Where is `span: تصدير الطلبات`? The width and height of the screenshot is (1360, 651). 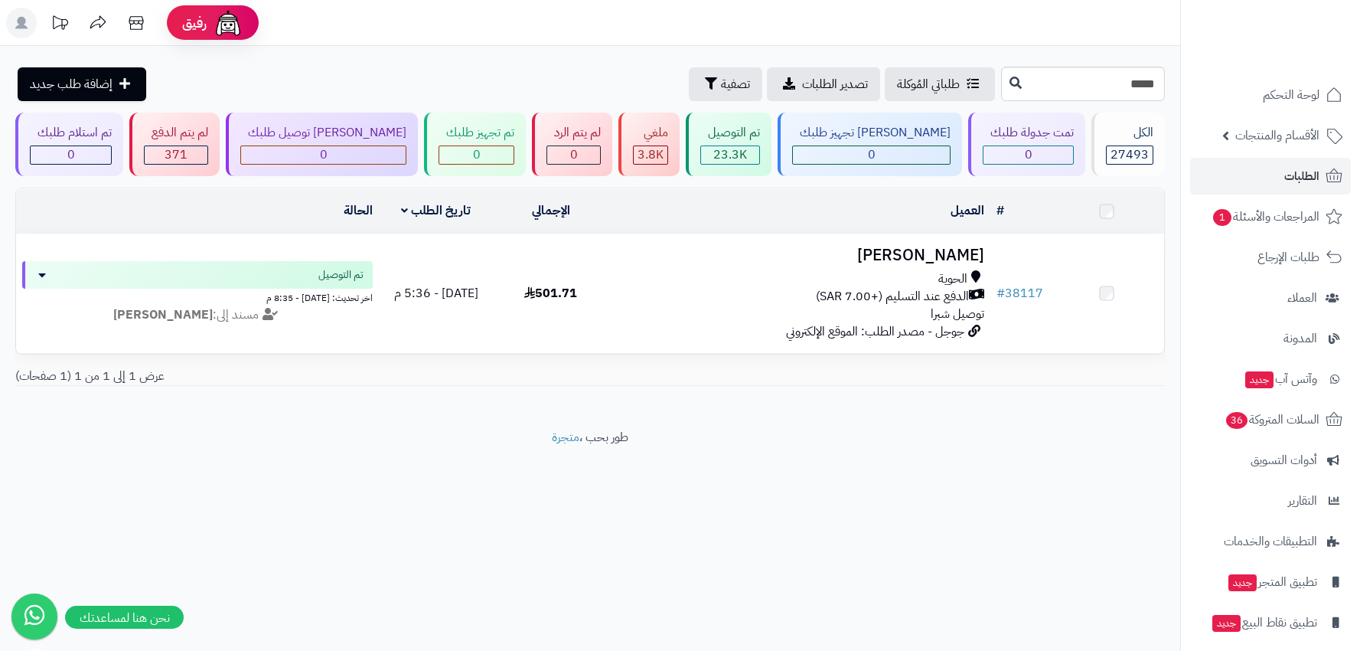 span: تصدير الطلبات is located at coordinates (835, 84).